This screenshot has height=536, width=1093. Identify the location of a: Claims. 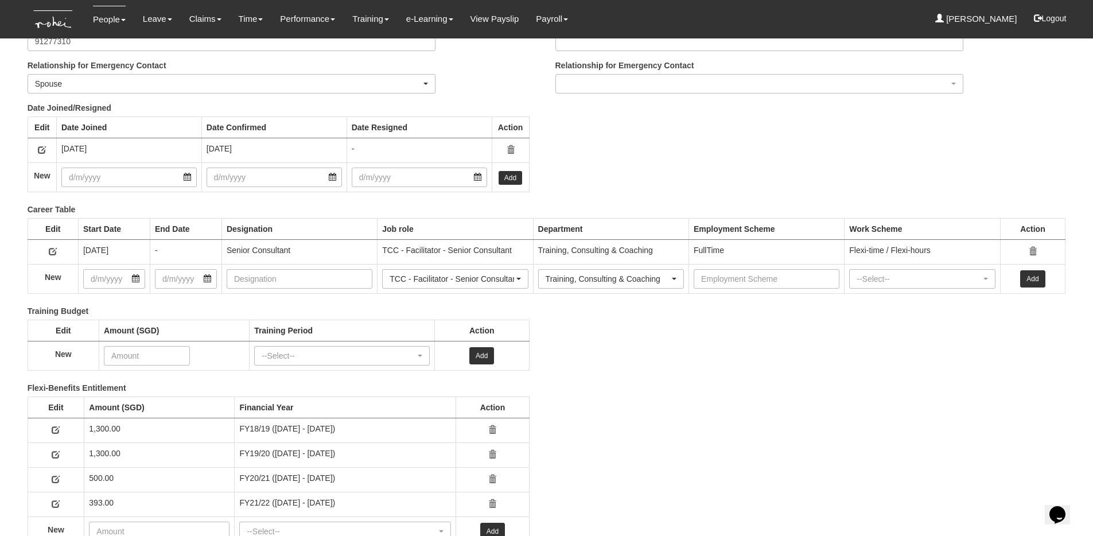
(205, 19).